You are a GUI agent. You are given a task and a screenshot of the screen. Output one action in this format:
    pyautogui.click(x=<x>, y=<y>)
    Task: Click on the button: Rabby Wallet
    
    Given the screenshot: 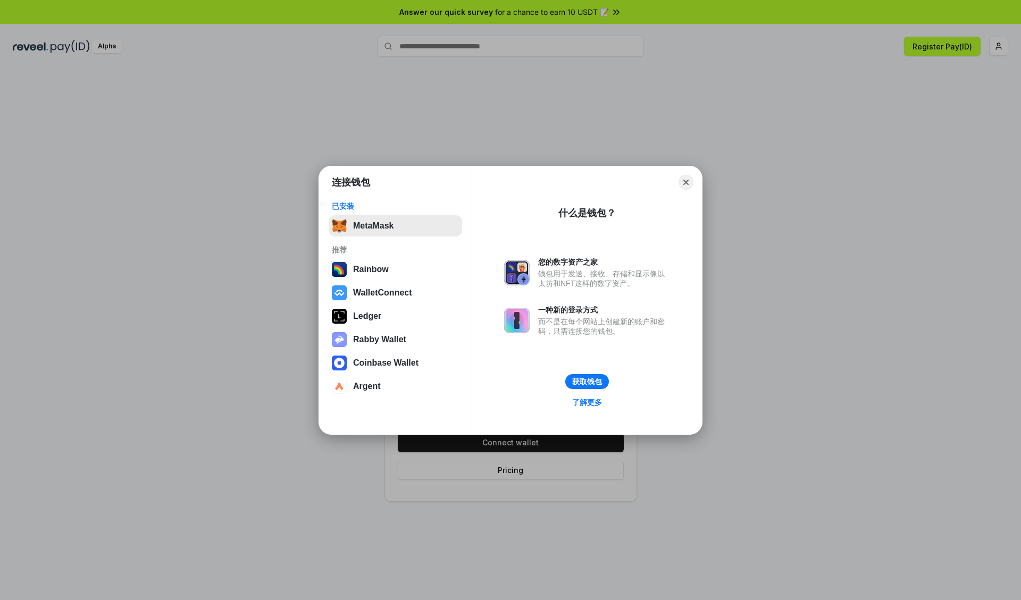 What is the action you would take?
    pyautogui.click(x=395, y=340)
    